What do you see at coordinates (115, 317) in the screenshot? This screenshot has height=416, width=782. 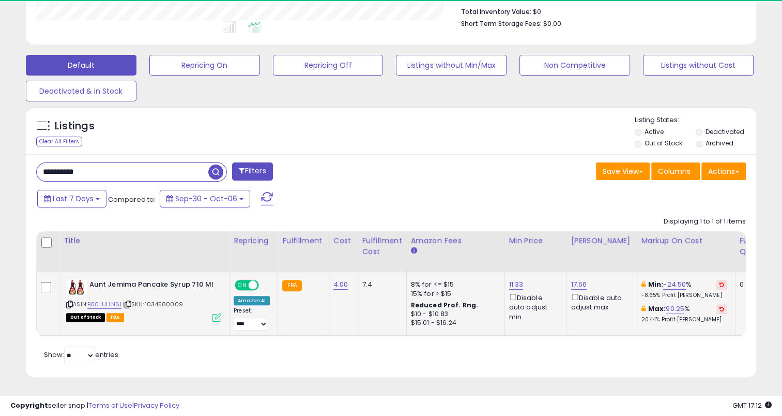 I see `span: FBA` at bounding box center [115, 317].